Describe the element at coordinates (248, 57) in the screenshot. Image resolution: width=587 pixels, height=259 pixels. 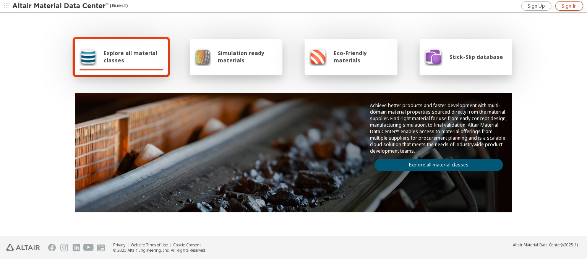
I see `span: Simulation ready materials` at that location.